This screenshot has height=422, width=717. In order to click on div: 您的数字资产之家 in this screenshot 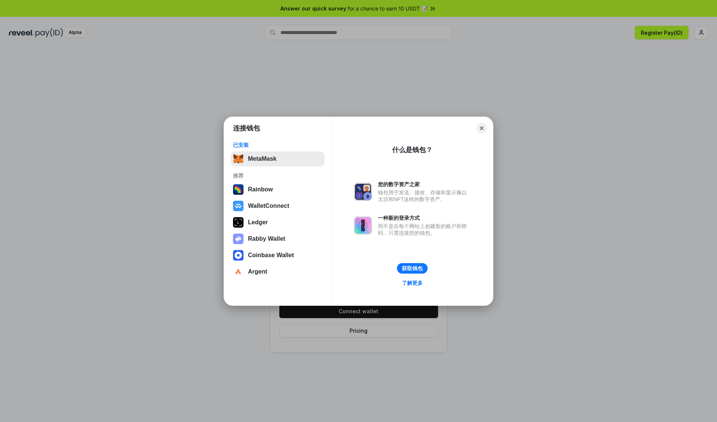, I will do `click(425, 184)`.